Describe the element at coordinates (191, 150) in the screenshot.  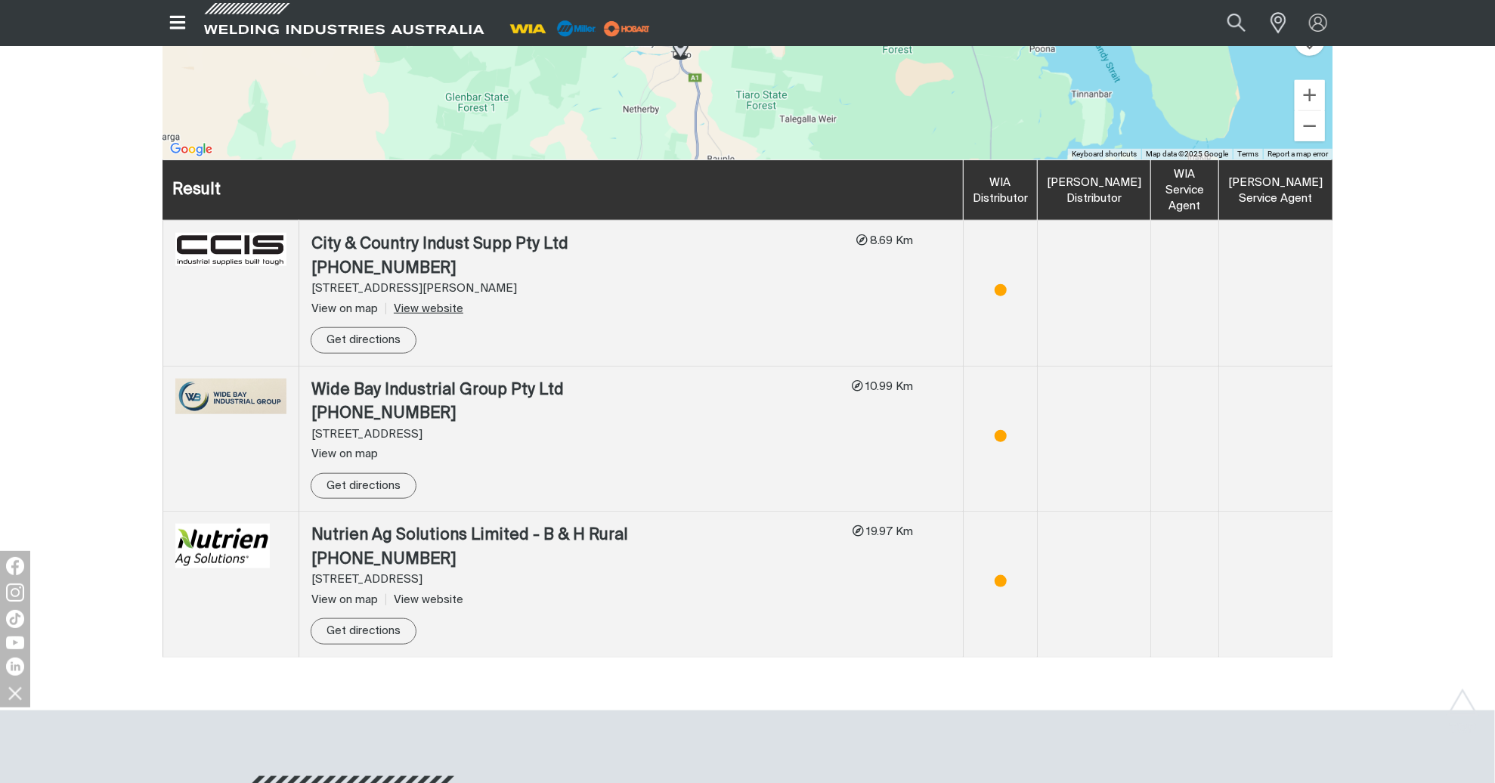
I see `img: Google` at that location.